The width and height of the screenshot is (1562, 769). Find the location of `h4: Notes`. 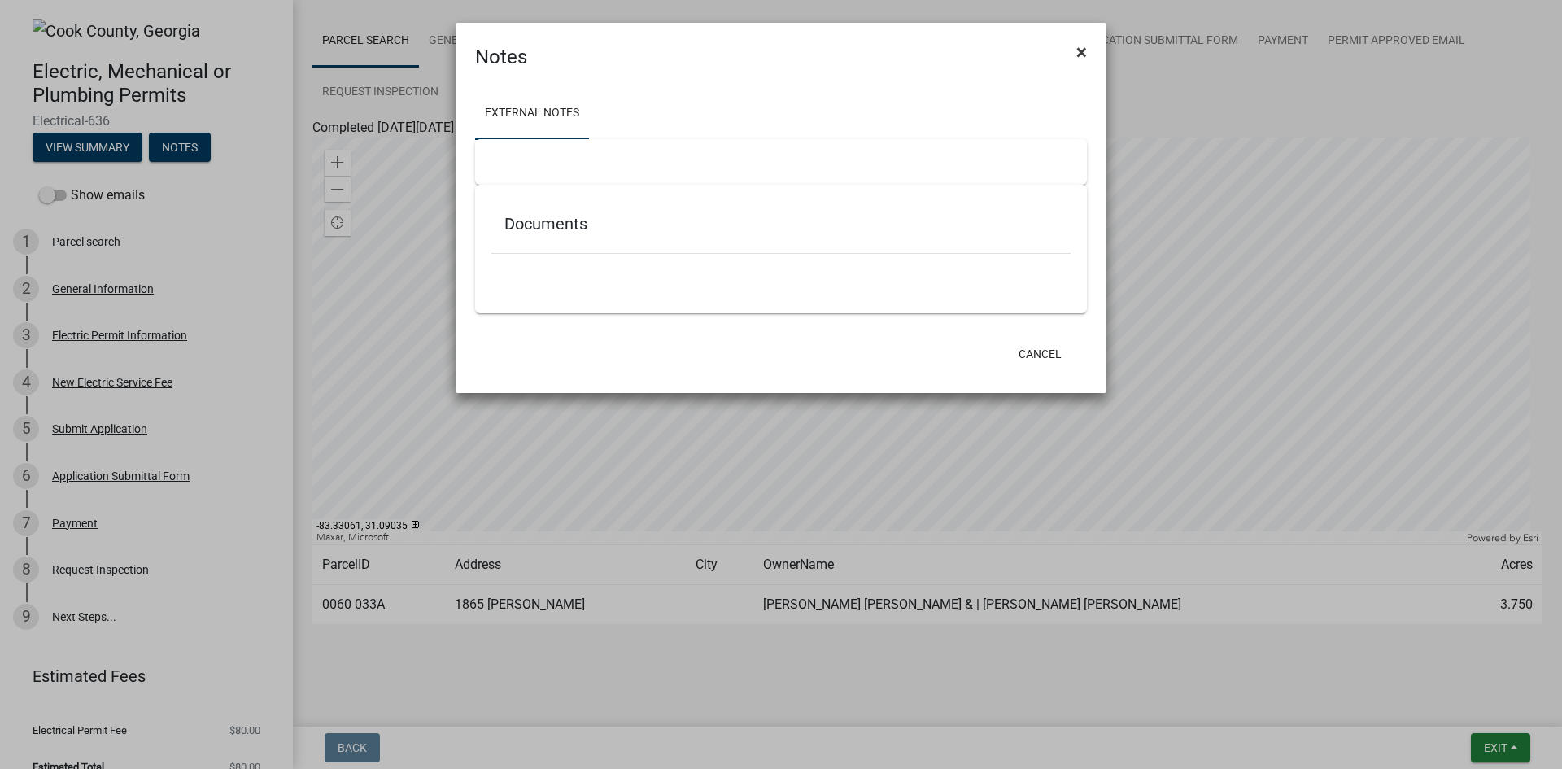

h4: Notes is located at coordinates (501, 57).